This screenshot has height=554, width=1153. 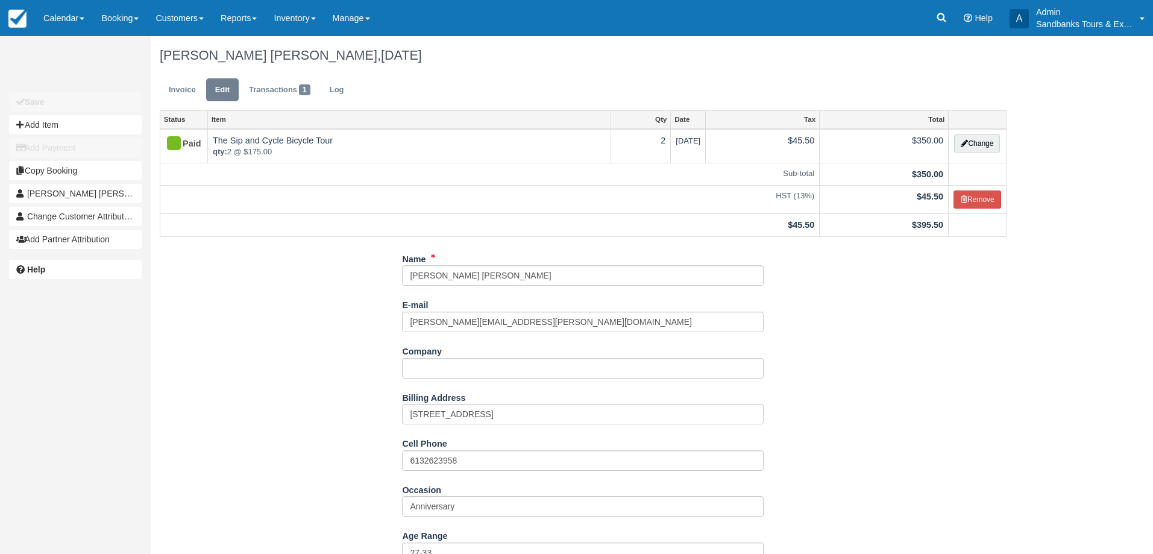 I want to click on span: 1, so click(x=304, y=90).